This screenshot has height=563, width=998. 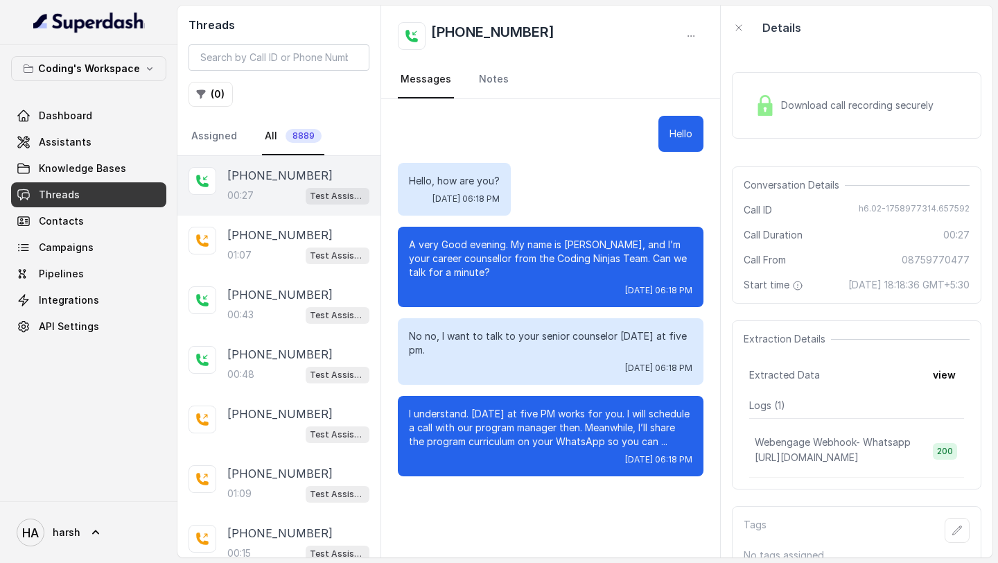 What do you see at coordinates (89, 22) in the screenshot?
I see `img: light.svg` at bounding box center [89, 22].